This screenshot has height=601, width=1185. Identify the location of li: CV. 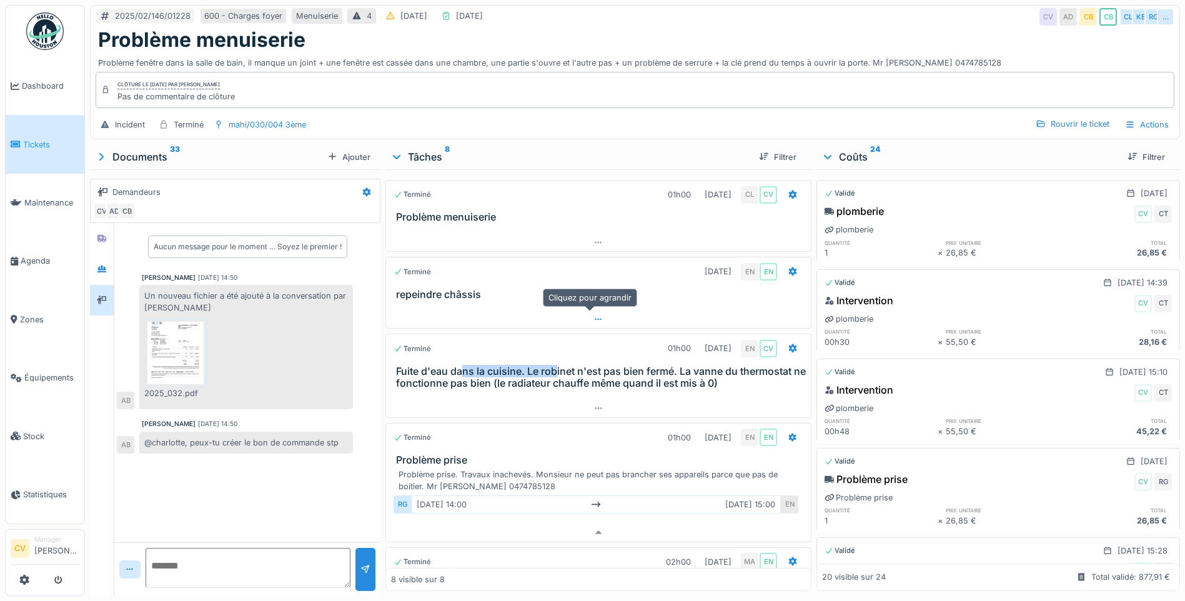
(20, 549).